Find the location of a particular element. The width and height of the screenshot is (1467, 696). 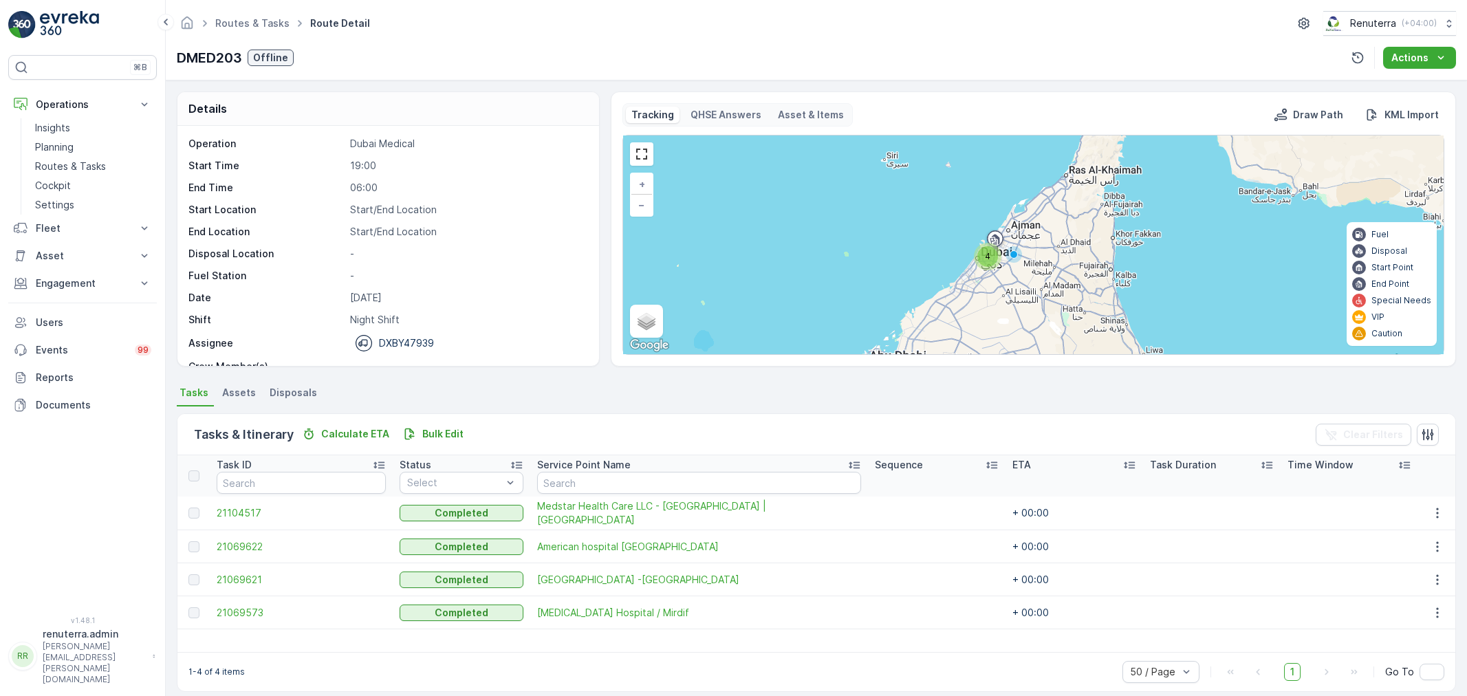

p: 19:00 is located at coordinates (467, 166).